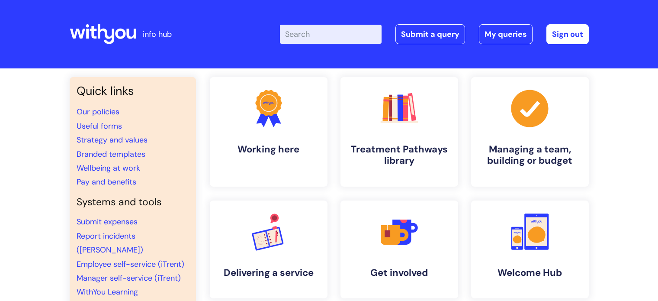 The width and height of the screenshot is (658, 301). What do you see at coordinates (130, 264) in the screenshot?
I see `a: Employee self-service (iTrent)` at bounding box center [130, 264].